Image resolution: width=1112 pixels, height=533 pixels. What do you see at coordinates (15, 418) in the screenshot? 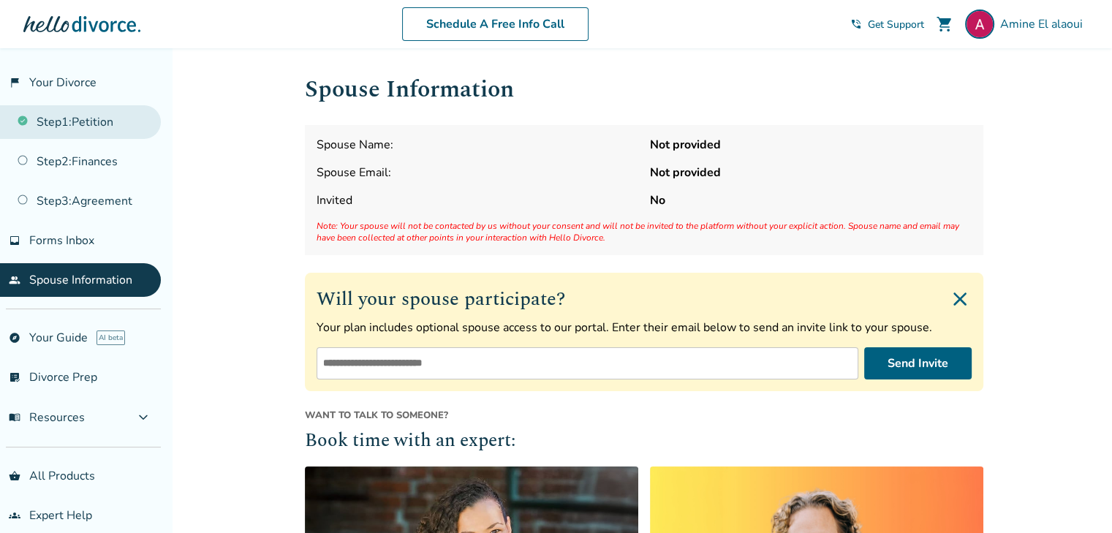
I see `span: menu_book` at bounding box center [15, 418].